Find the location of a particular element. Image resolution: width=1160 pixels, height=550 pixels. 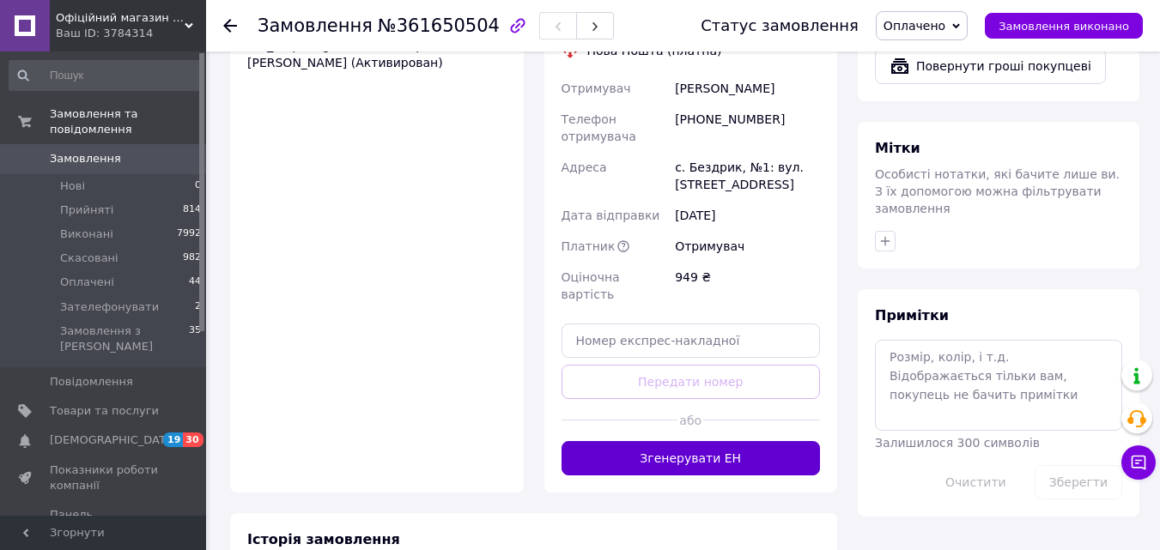

span: 814 is located at coordinates (192, 210).